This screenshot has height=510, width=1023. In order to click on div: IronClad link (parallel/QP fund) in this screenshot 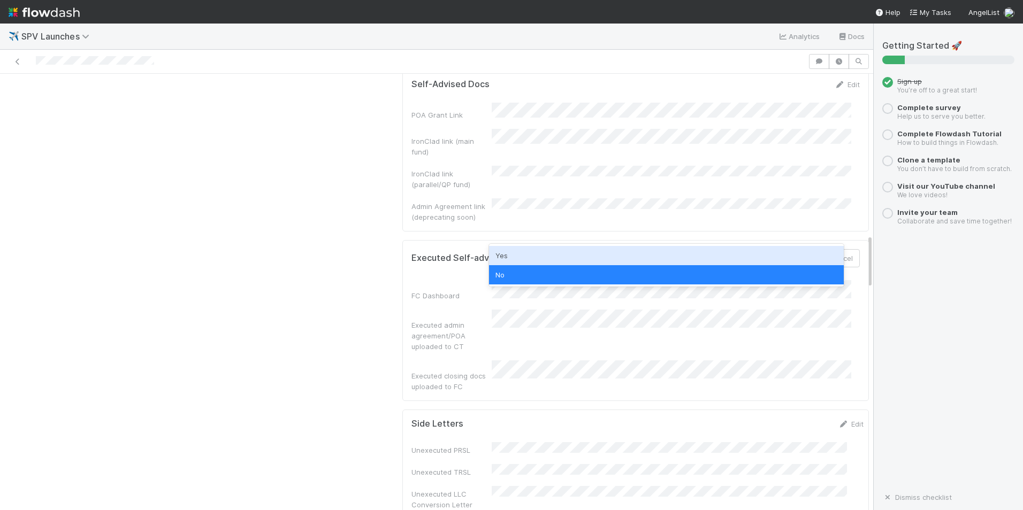, I will do `click(452, 179)`.